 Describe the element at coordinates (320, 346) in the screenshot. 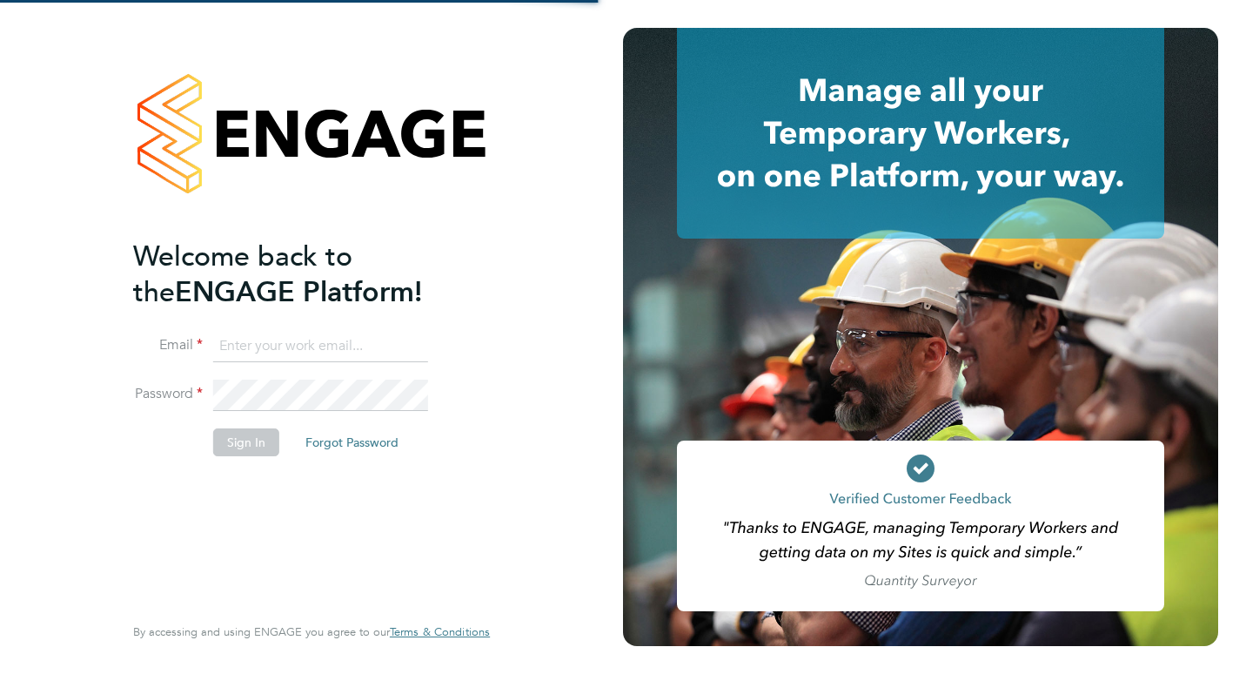

I see `input: Enter your work email...` at that location.